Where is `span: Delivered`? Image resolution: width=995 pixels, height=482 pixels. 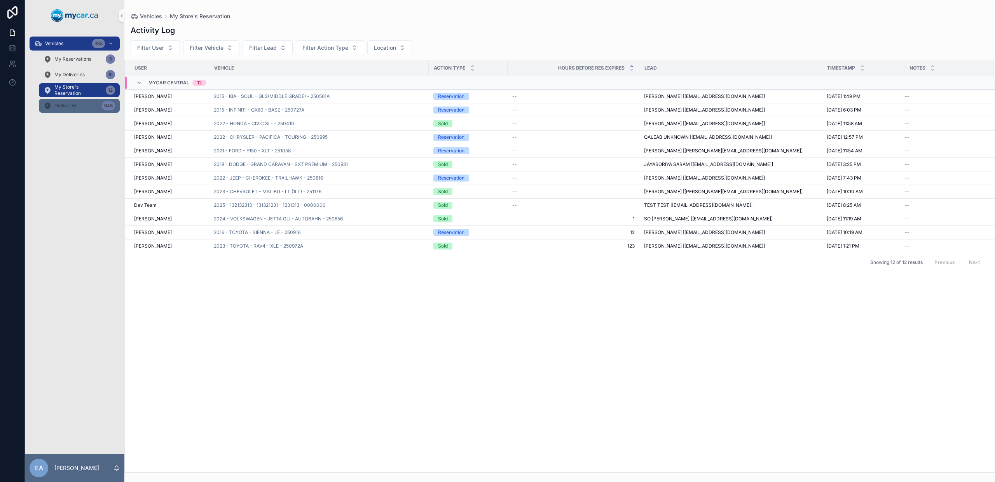 span: Delivered is located at coordinates (65, 106).